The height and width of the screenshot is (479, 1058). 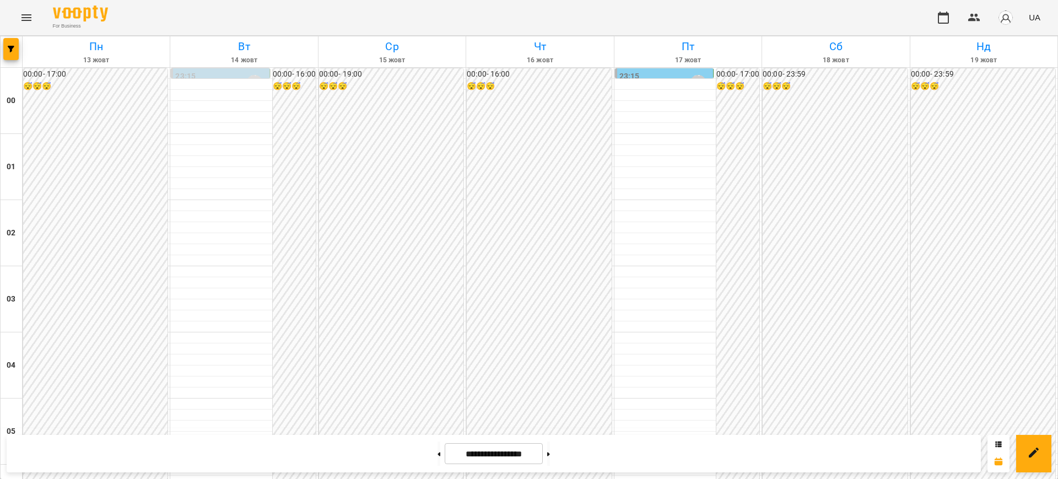 I want to click on h6: 14 жовт, so click(x=244, y=60).